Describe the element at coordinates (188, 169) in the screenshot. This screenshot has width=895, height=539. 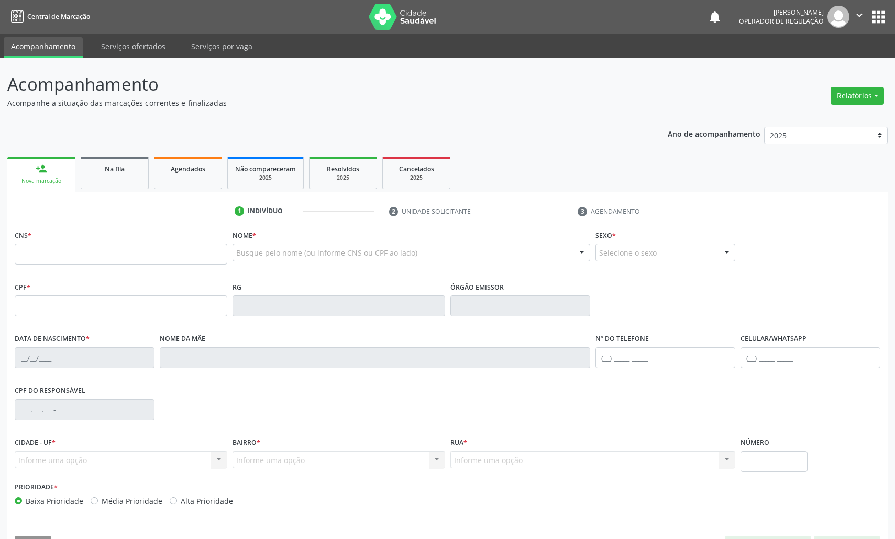
I see `span: Agendados` at that location.